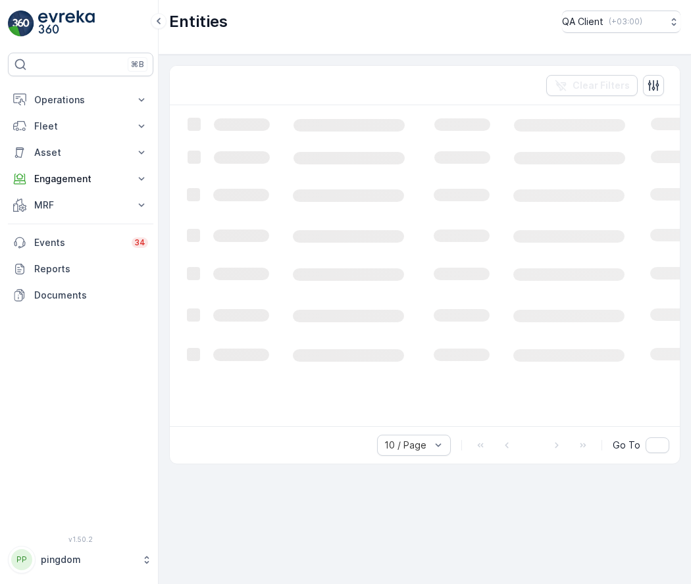 The width and height of the screenshot is (691, 584). I want to click on p: 34, so click(139, 243).